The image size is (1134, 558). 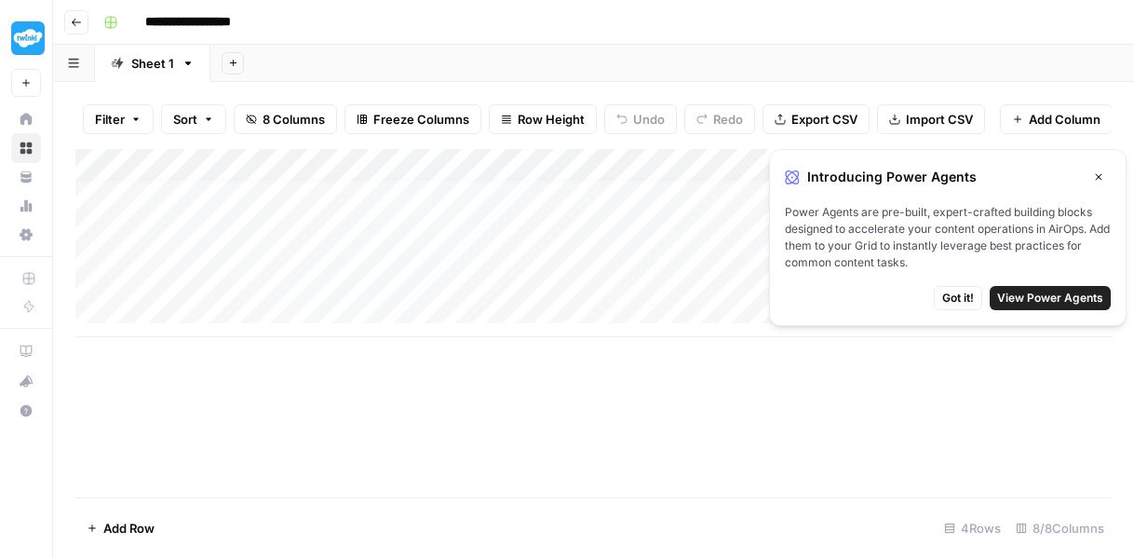 I want to click on span: Filter, so click(x=110, y=119).